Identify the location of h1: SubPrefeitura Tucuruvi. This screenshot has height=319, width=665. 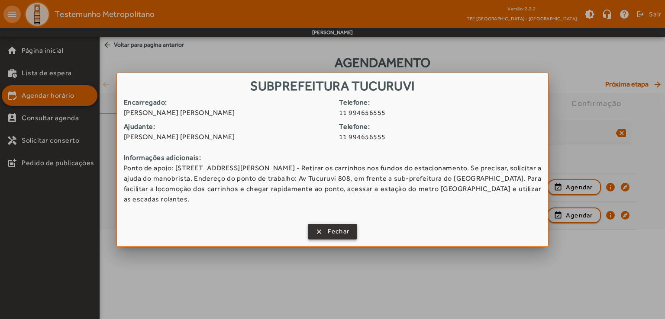
(332, 85).